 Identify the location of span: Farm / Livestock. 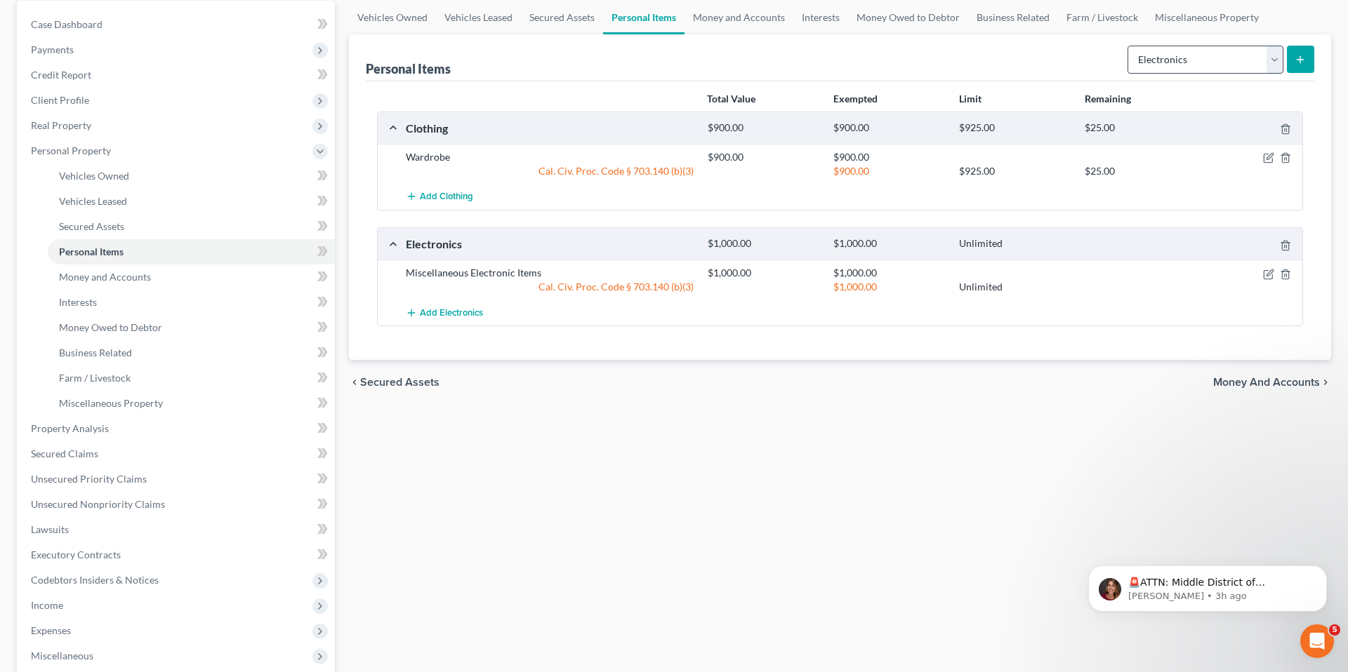
(95, 378).